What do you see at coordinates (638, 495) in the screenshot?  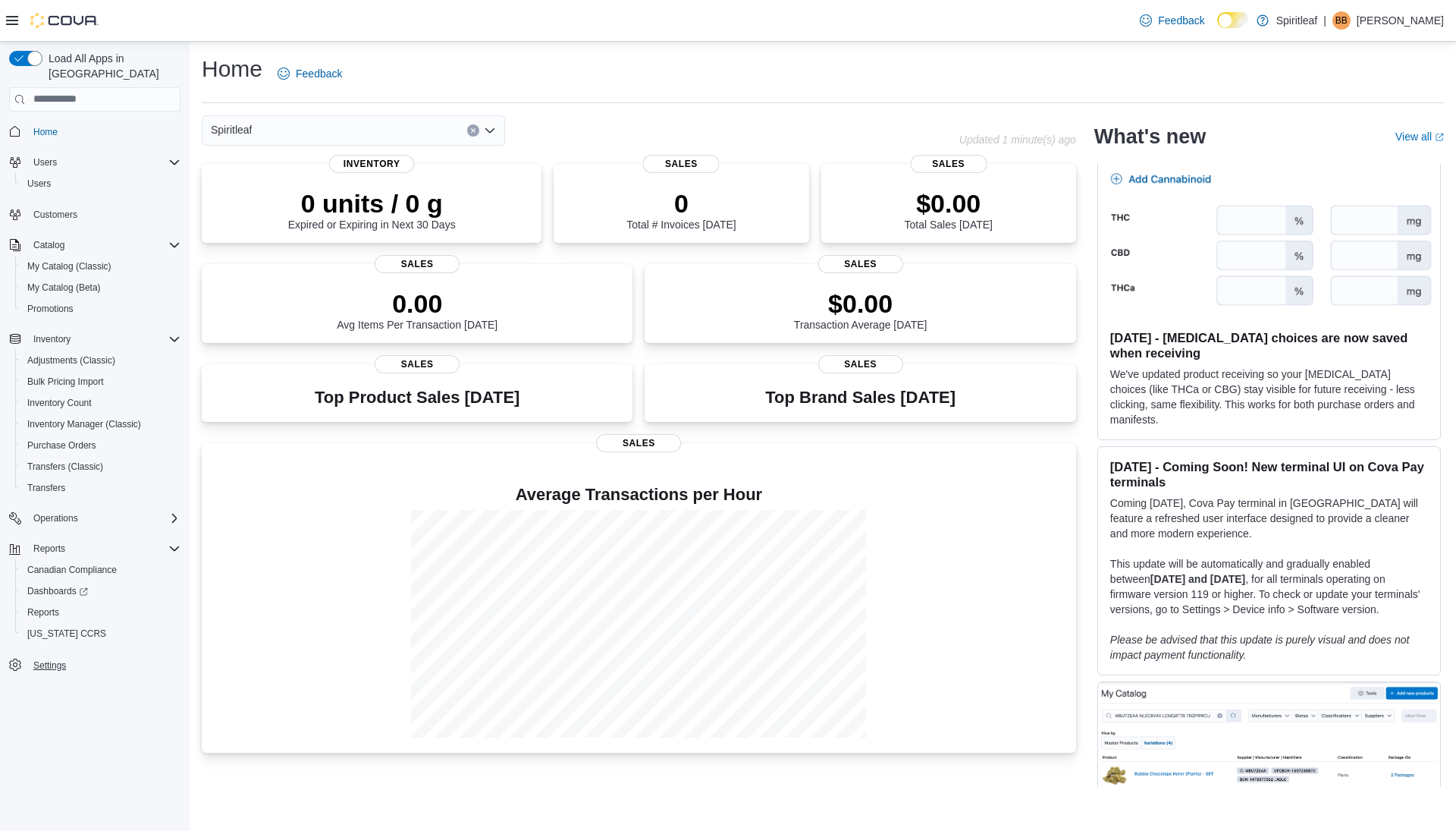 I see `h4: Average Transactions per Hour` at bounding box center [638, 495].